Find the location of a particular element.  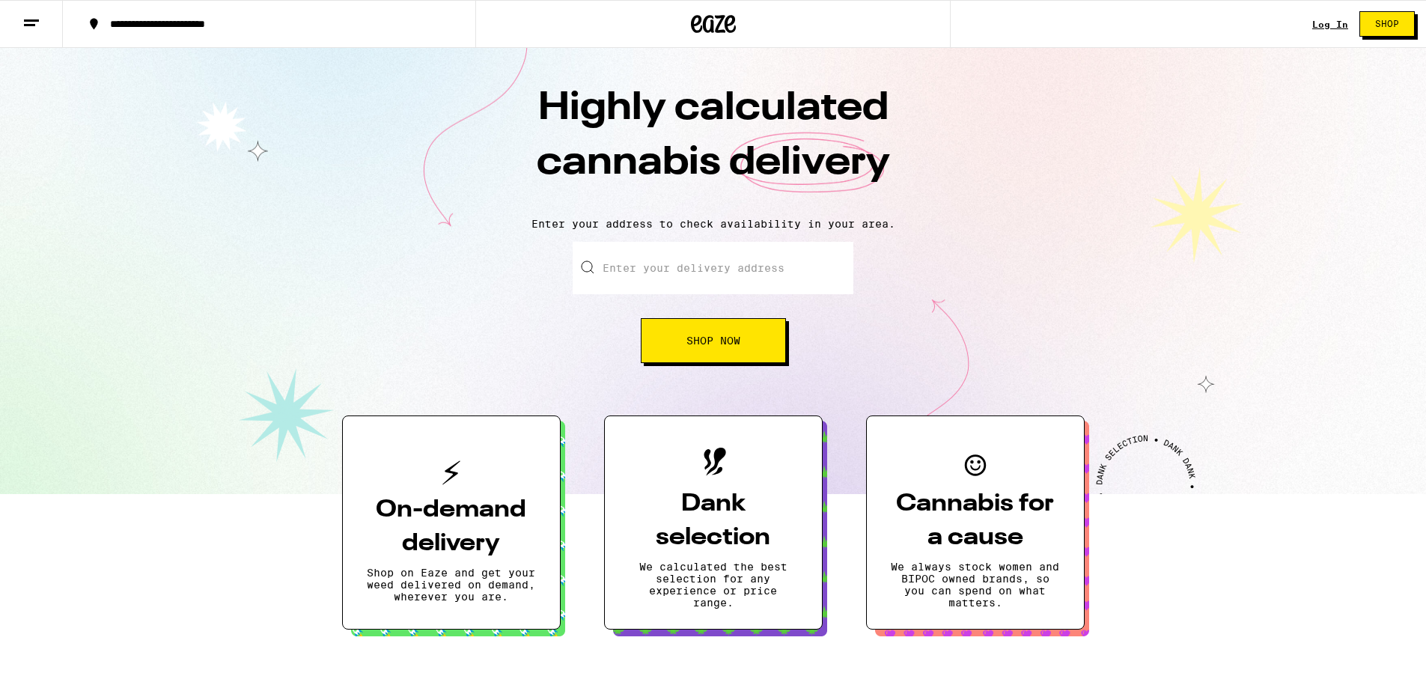

h3: Cannabis for a cause is located at coordinates (975, 521).